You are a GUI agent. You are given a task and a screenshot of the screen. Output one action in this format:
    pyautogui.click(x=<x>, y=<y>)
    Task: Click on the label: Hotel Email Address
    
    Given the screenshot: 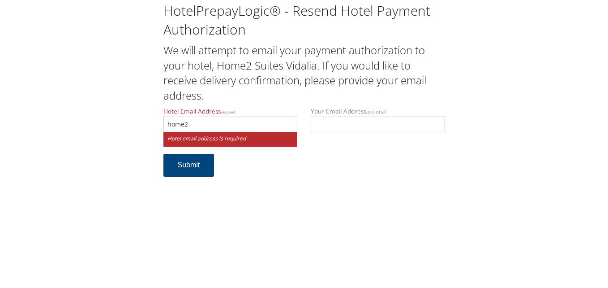 What is the action you would take?
    pyautogui.click(x=231, y=119)
    